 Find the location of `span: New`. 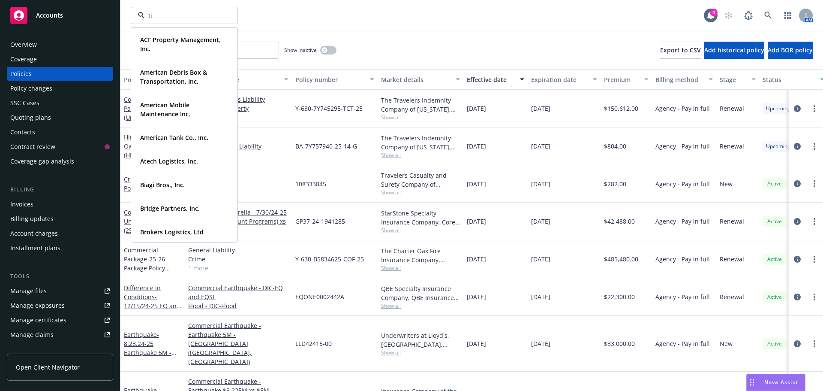

span: New is located at coordinates (726, 183).